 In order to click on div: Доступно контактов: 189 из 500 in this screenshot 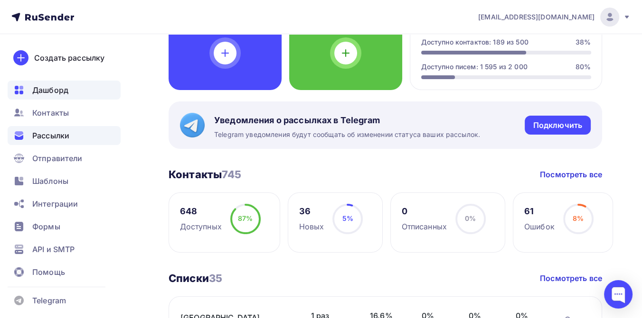, I will do `click(475, 42)`.